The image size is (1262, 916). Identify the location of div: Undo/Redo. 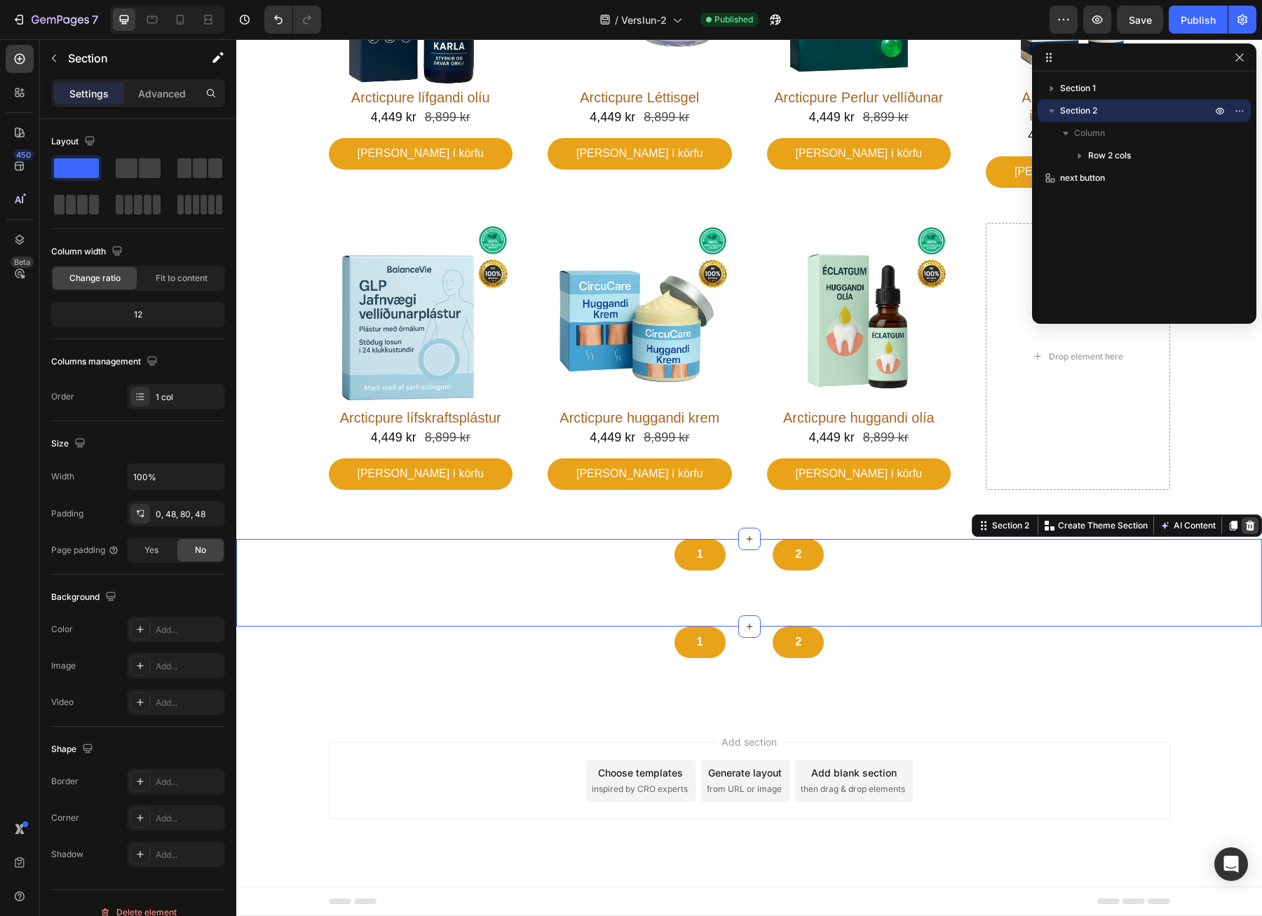
(292, 20).